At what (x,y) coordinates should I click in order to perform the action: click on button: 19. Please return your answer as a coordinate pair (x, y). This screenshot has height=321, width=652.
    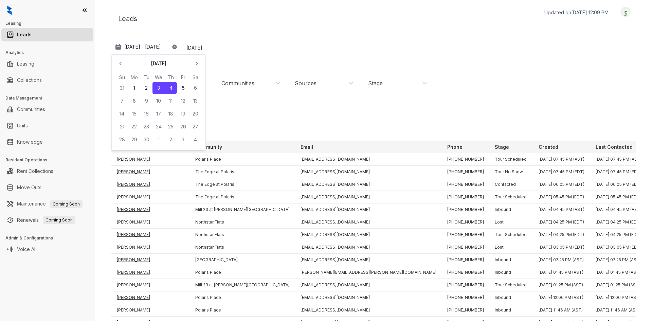
    Looking at the image, I should click on (183, 114).